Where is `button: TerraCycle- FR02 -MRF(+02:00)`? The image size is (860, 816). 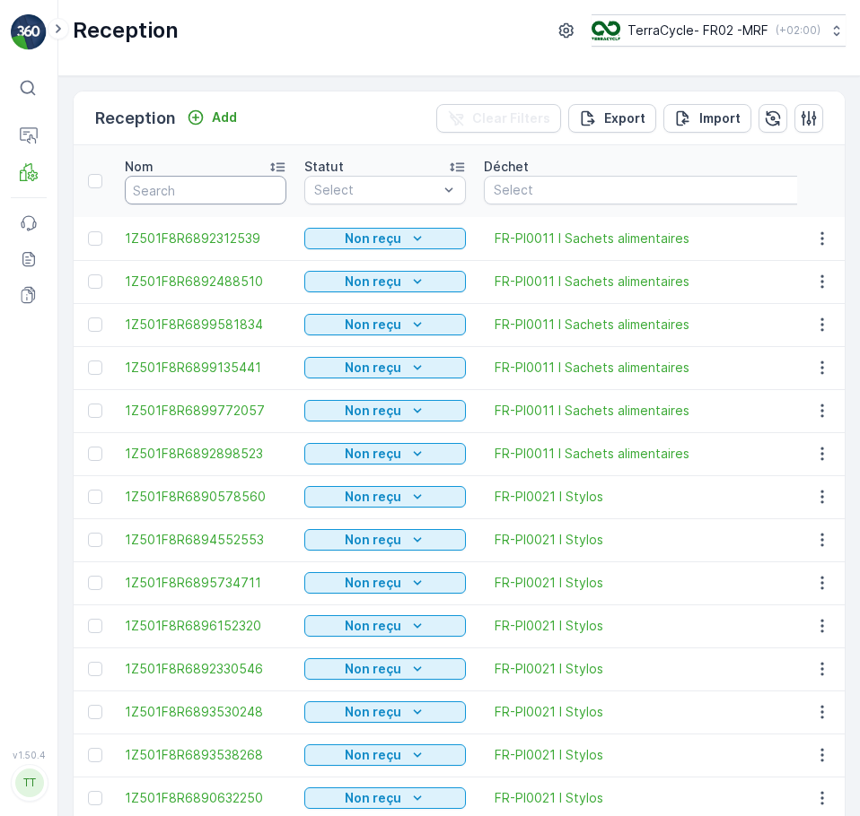 button: TerraCycle- FR02 -MRF(+02:00) is located at coordinates (718, 31).